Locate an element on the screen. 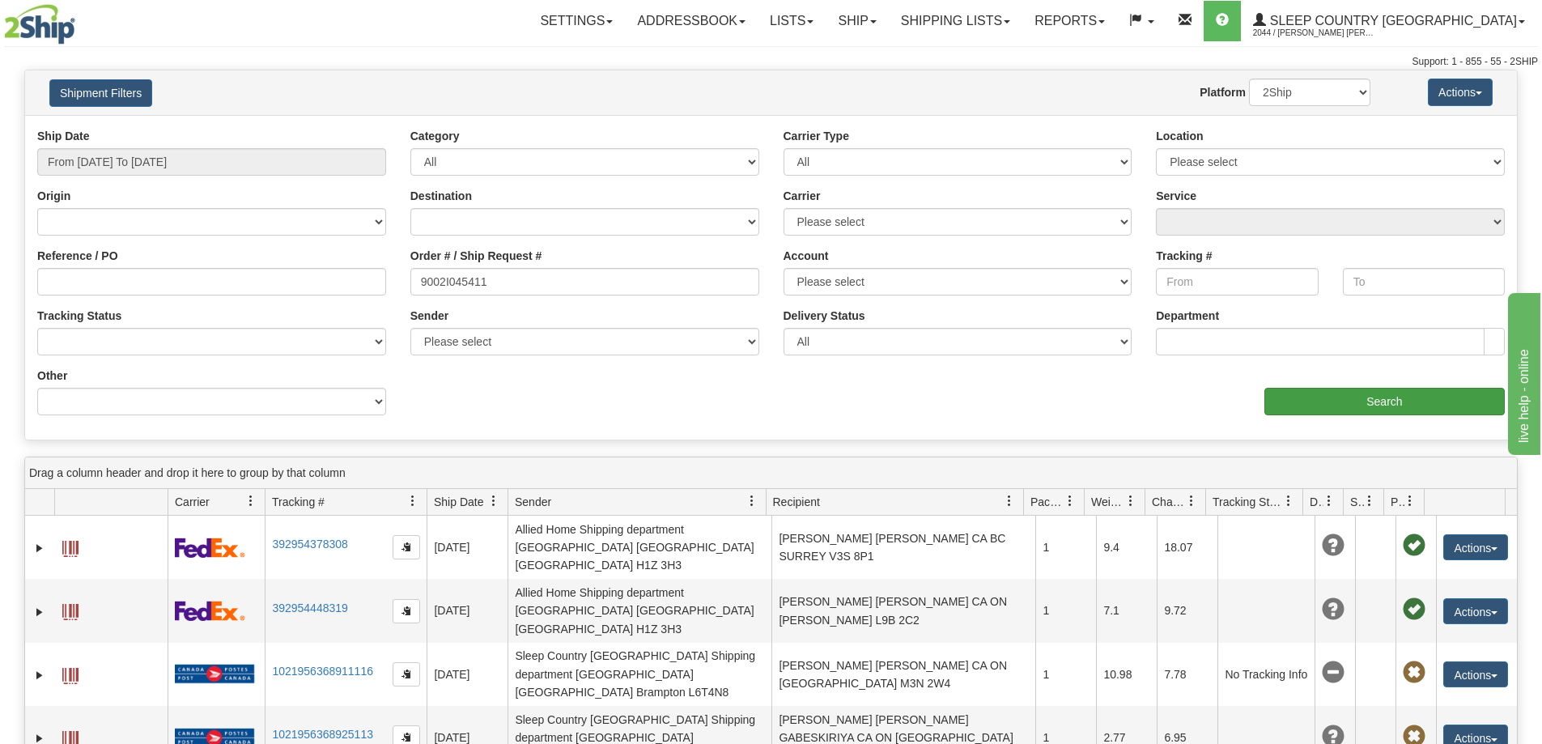 The image size is (1542, 744). label: Reference / PO is located at coordinates (78, 256).